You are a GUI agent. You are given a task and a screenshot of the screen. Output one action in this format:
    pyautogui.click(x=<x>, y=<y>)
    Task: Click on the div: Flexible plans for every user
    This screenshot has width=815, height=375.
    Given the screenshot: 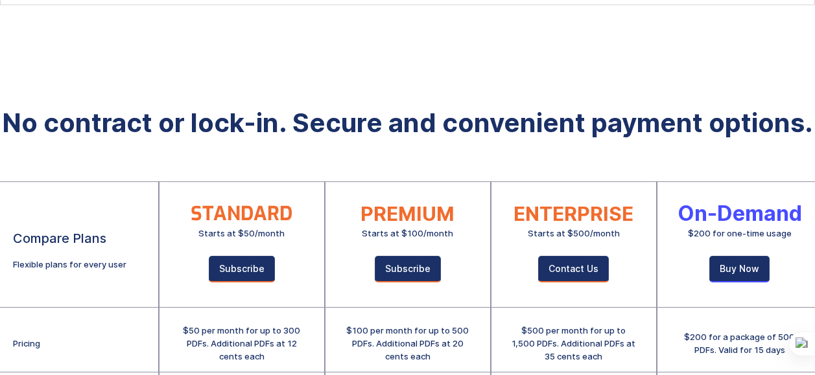 What is the action you would take?
    pyautogui.click(x=69, y=264)
    